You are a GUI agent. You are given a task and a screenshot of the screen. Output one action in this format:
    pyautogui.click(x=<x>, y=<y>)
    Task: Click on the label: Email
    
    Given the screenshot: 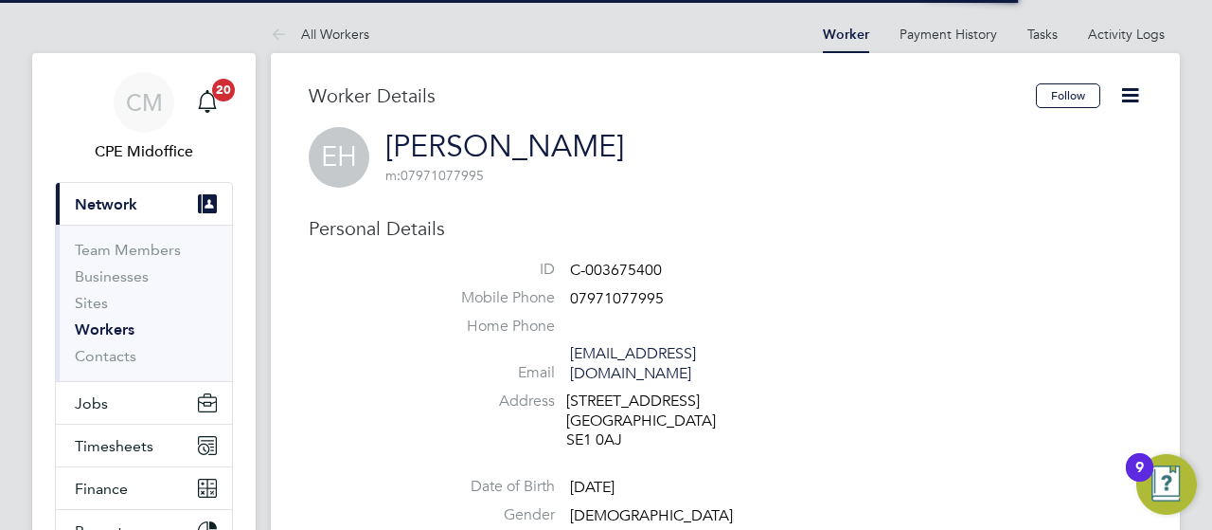 What is the action you would take?
    pyautogui.click(x=489, y=372)
    